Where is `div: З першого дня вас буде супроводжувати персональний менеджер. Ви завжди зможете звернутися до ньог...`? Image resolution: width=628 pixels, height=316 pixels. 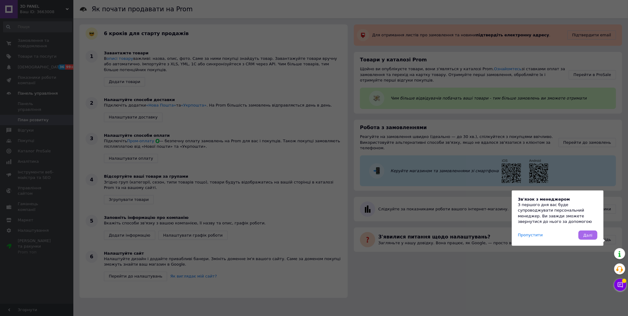
div: З першого дня вас буде супроводжувати персональний менеджер. Ви завжди зможете звернутися до ньог... is located at coordinates (558, 213).